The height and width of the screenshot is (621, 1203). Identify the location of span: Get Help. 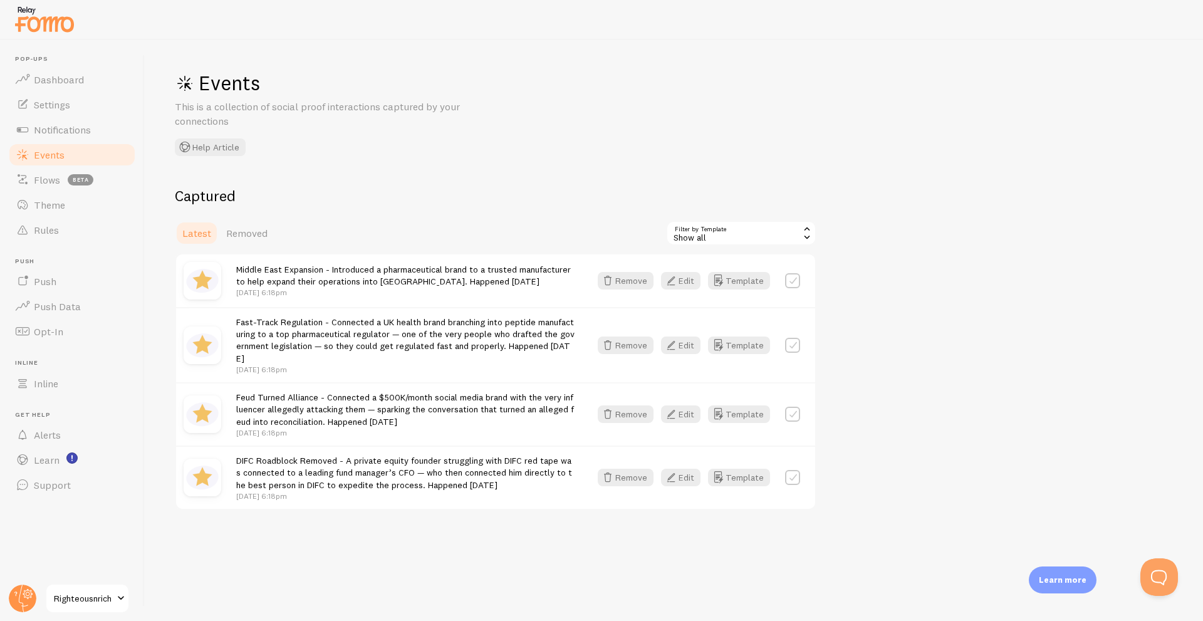
(76, 415).